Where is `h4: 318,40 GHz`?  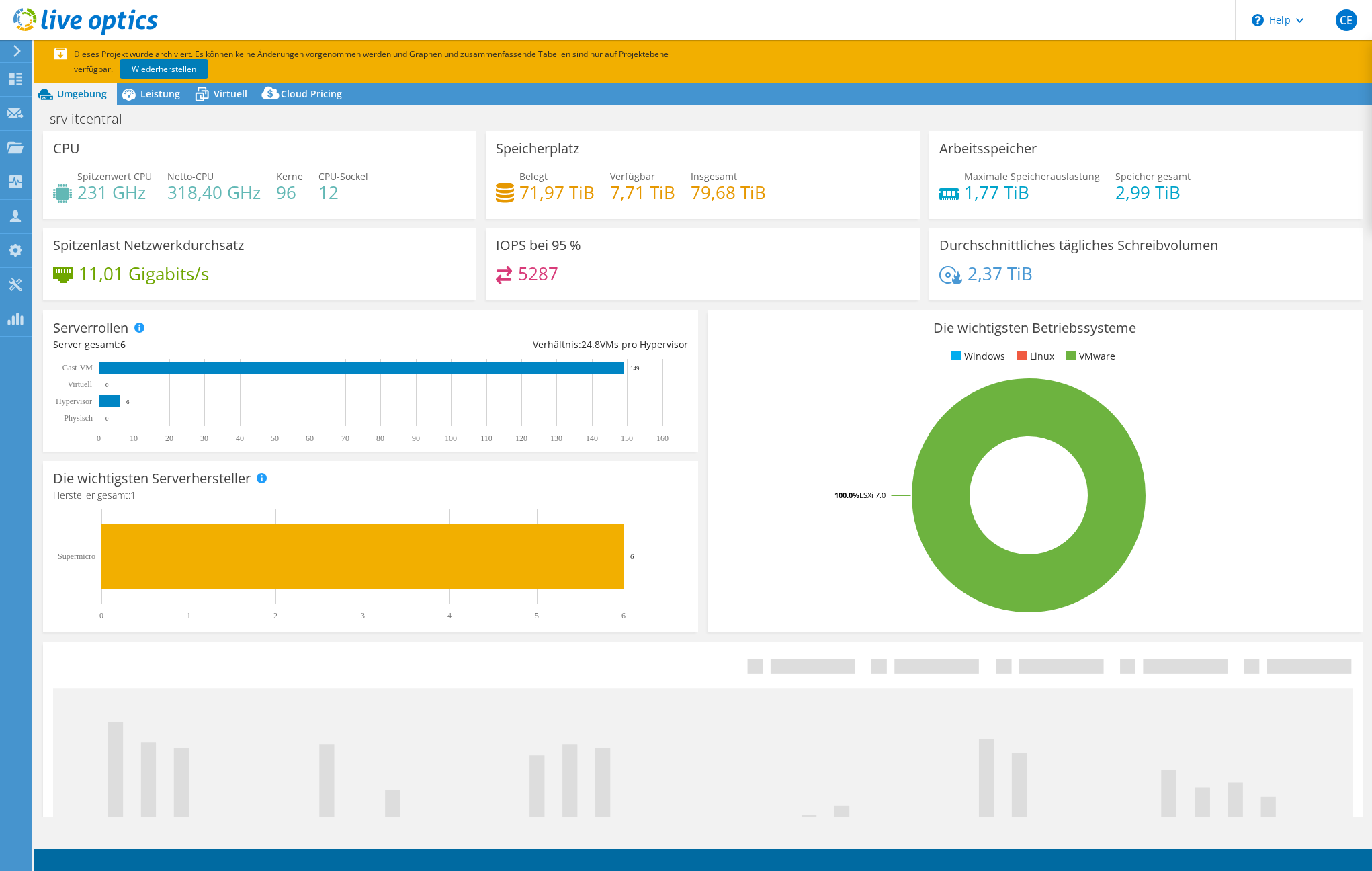 h4: 318,40 GHz is located at coordinates (213, 192).